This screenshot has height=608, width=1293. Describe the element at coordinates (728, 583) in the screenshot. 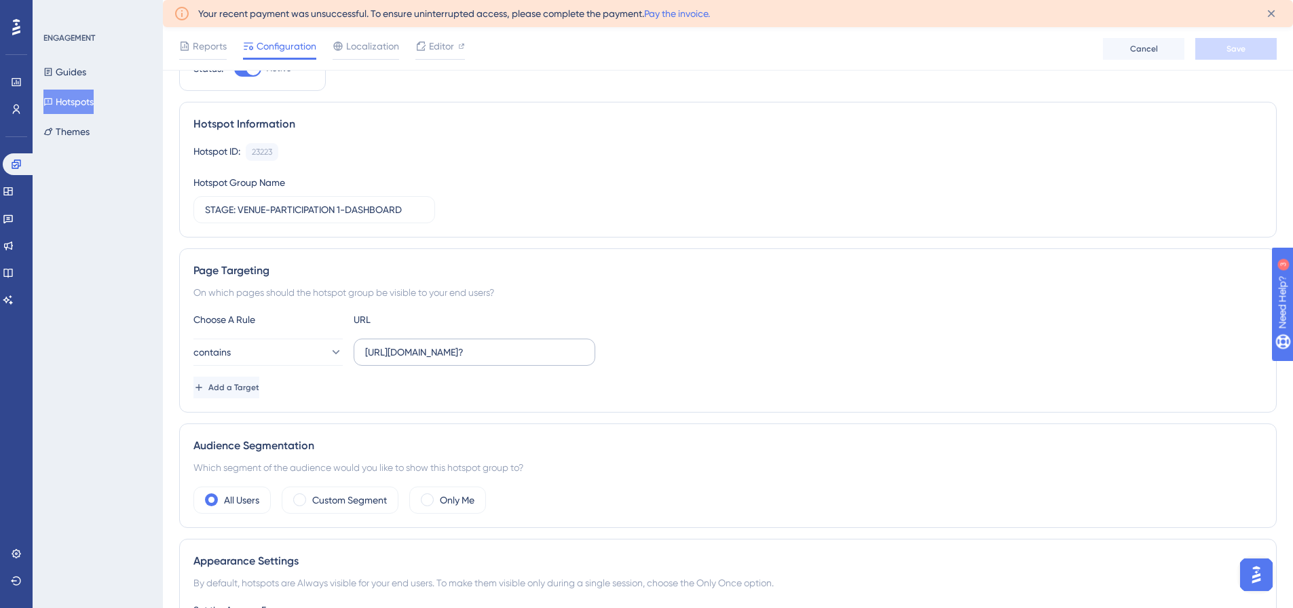

I see `div: By default, hotspots are Always visible for your end users. To make them visible only during a si...` at that location.